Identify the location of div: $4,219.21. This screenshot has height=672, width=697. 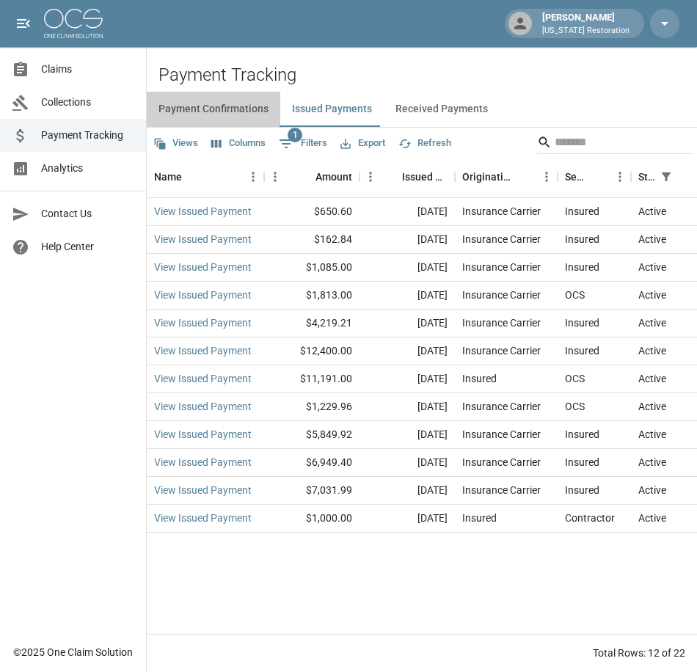
(312, 324).